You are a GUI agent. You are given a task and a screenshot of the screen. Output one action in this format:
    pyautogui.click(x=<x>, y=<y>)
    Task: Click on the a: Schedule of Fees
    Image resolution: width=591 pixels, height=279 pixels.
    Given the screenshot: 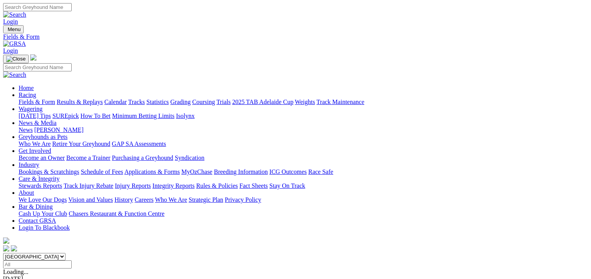 What is the action you would take?
    pyautogui.click(x=102, y=171)
    